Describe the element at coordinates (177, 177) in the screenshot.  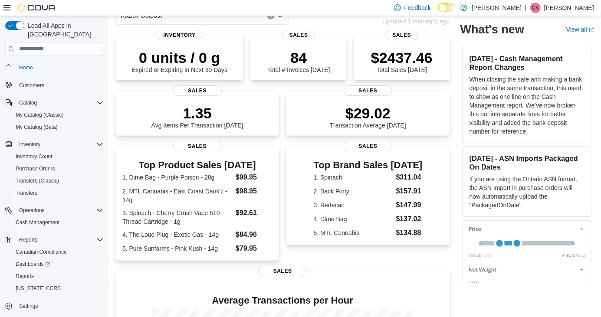
I see `dt: 1. Dime Bag - Purple Poison - 28g` at that location.